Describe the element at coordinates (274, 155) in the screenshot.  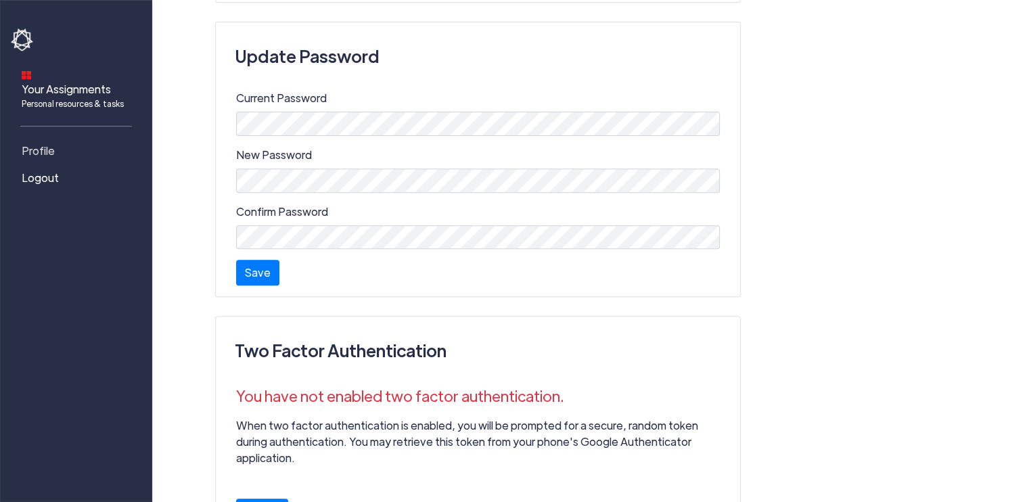
I see `label: New Password` at that location.